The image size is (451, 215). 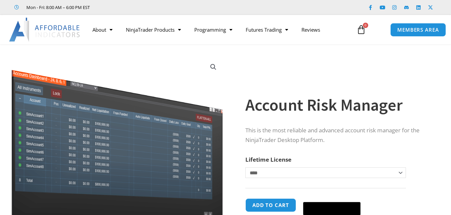 What do you see at coordinates (366, 25) in the screenshot?
I see `span: 0` at bounding box center [366, 25].